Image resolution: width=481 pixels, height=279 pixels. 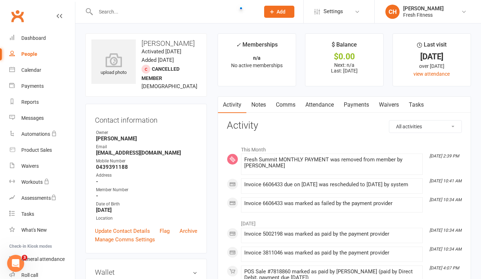 I want to click on div: Invoice 5002198 was marked as paid by the payment provider, so click(x=332, y=234).